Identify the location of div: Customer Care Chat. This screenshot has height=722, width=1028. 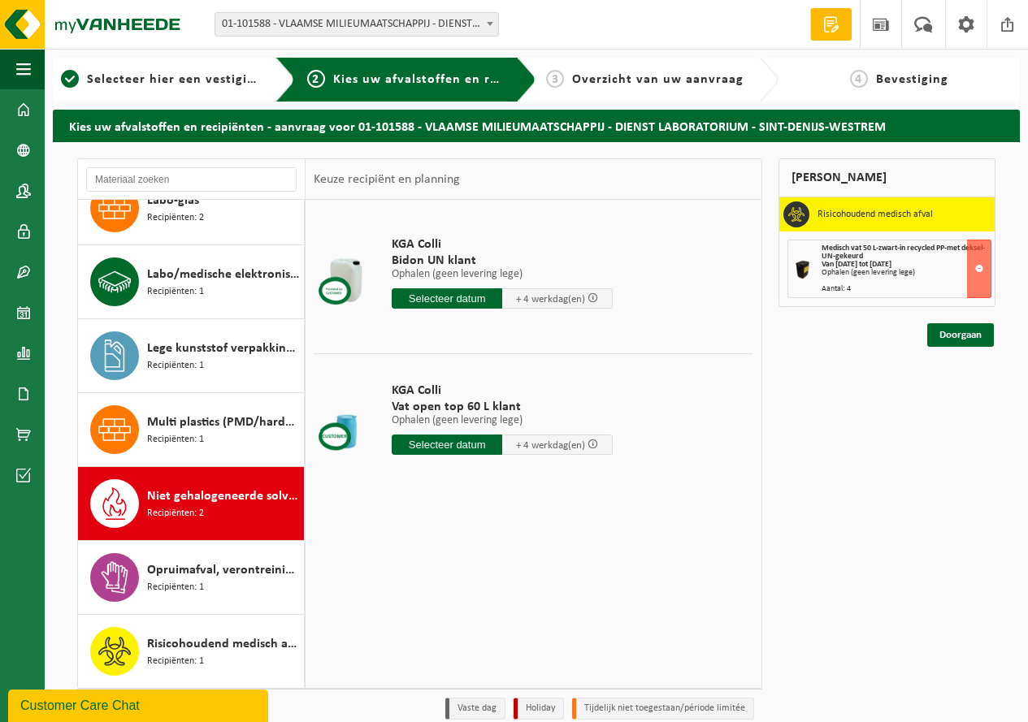
(130, 19).